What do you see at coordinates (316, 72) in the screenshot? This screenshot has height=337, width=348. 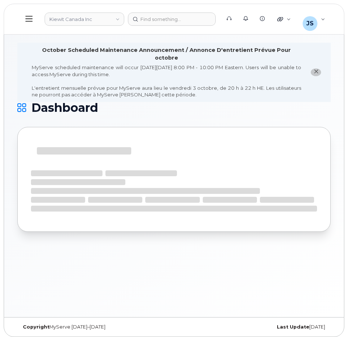 I see `button: close notification` at bounding box center [316, 72].